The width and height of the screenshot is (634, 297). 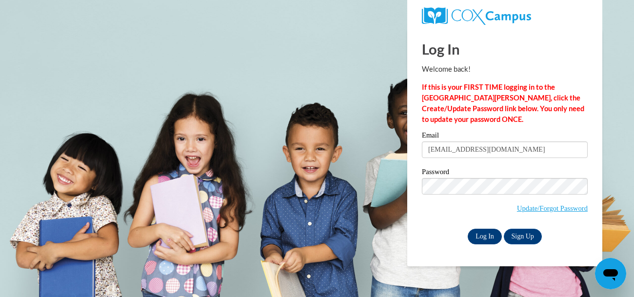 What do you see at coordinates (505, 69) in the screenshot?
I see `p: Welcome back!` at bounding box center [505, 69].